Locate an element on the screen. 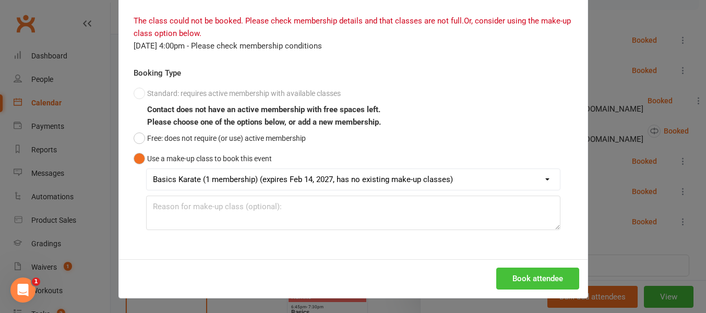 The height and width of the screenshot is (313, 706). button: Book attendee is located at coordinates (537, 279).